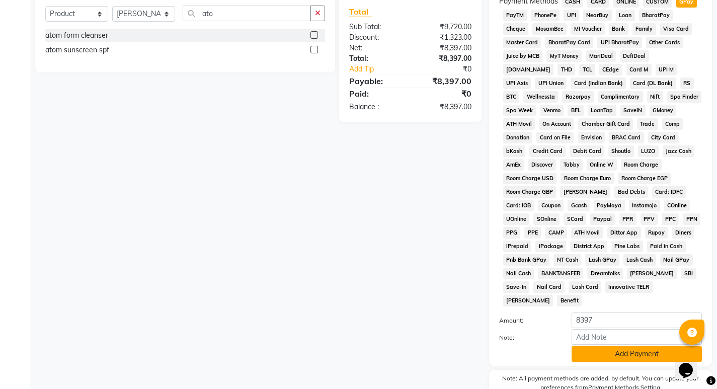 The height and width of the screenshot is (389, 717). What do you see at coordinates (247, 13) in the screenshot?
I see `input: Search or Scan` at bounding box center [247, 13].